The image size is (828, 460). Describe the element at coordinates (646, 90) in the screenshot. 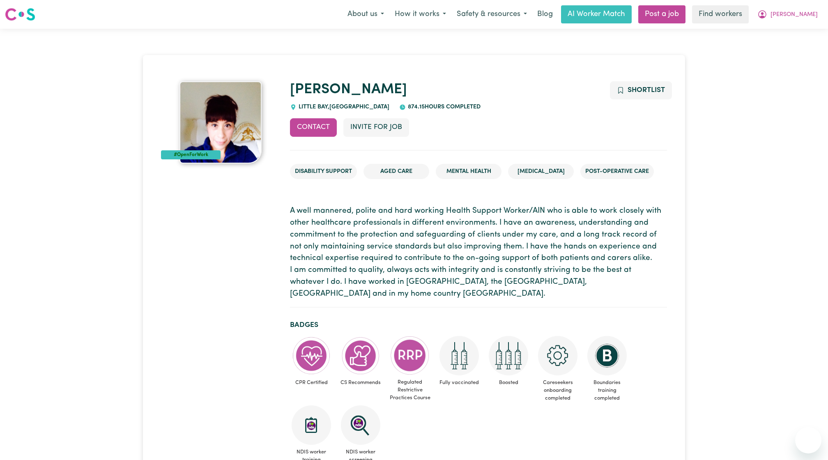

I see `span: Shortlist` at that location.